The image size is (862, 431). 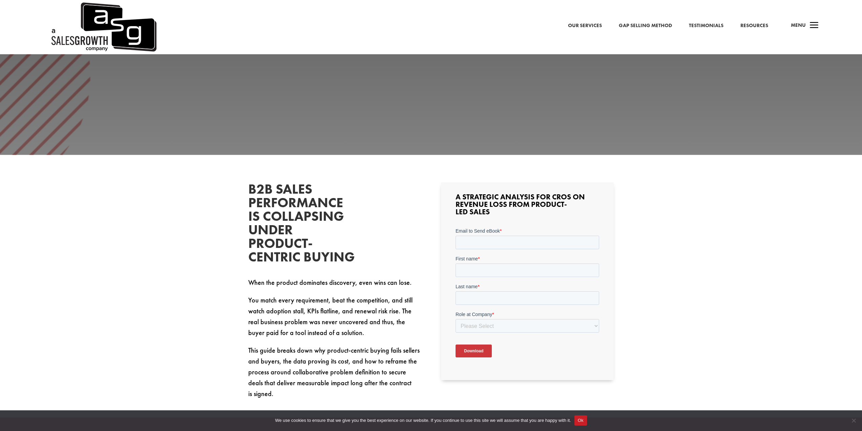 What do you see at coordinates (335, 372) in the screenshot?
I see `p: This guide breaks down why product-centric buying fails sellers and buyers, the data proving its ...` at bounding box center [335, 372].